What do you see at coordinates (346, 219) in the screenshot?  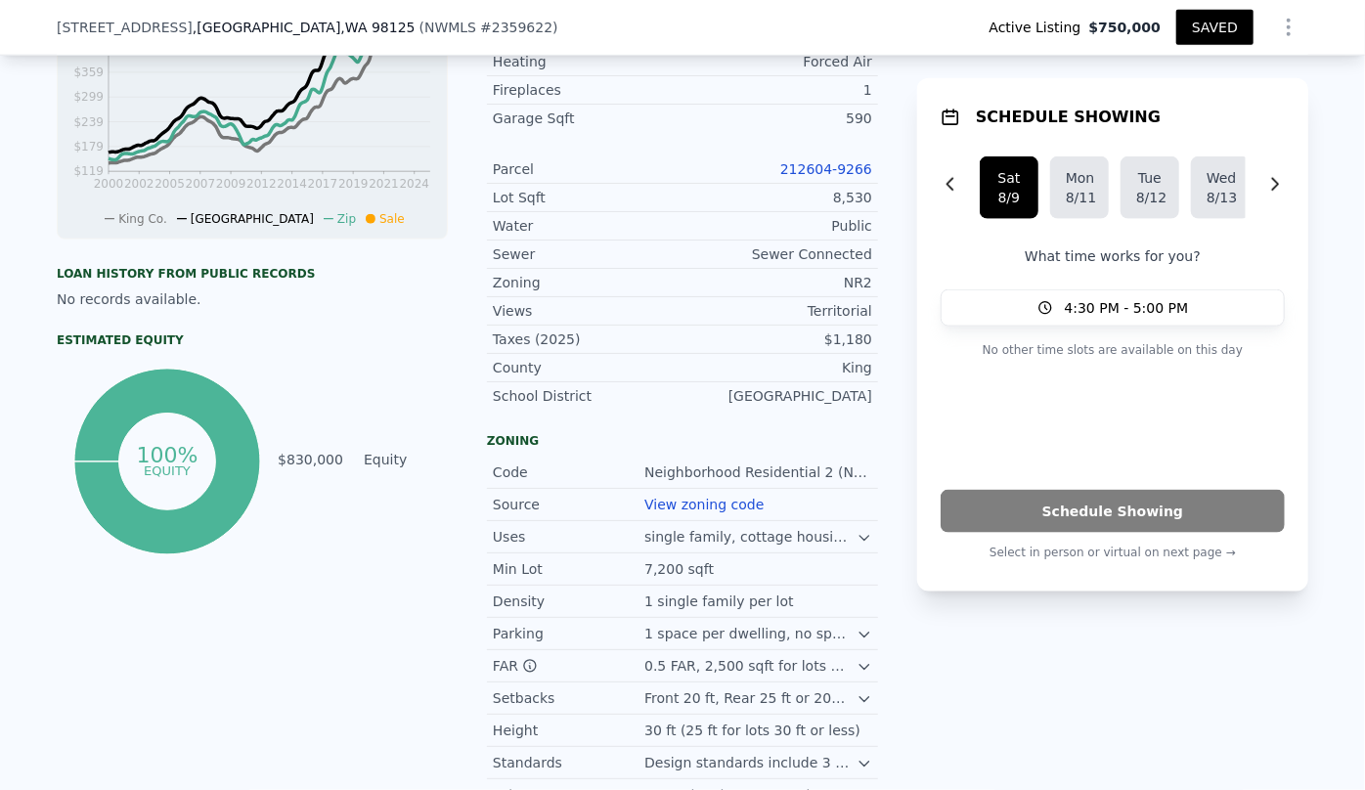 I see `span: Zip` at bounding box center [346, 219].